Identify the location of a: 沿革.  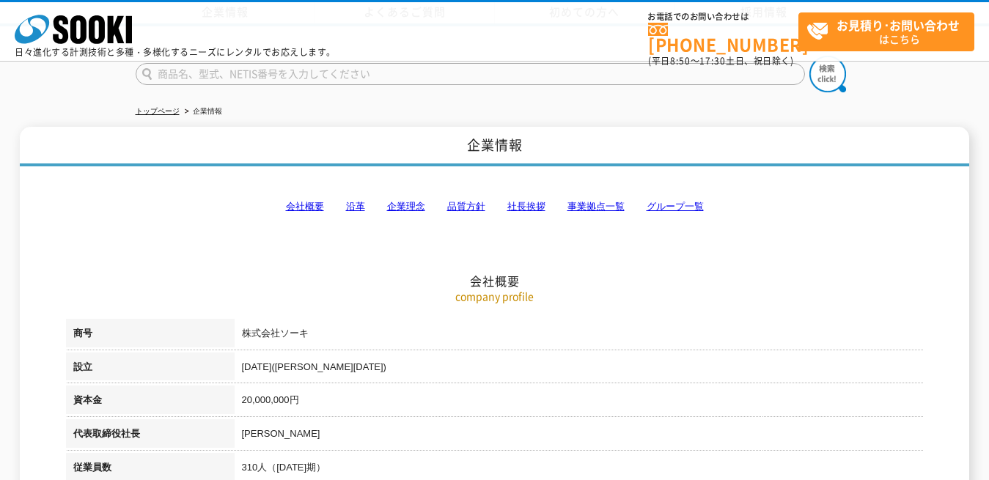
(356, 206).